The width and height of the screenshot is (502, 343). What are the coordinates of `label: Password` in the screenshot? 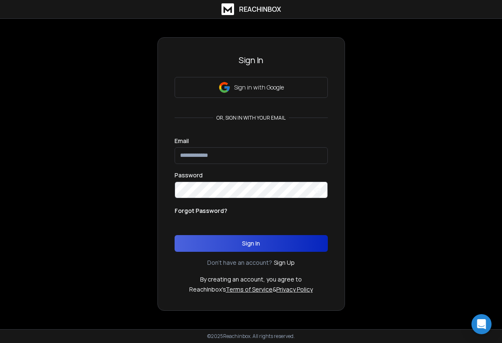 It's located at (188, 175).